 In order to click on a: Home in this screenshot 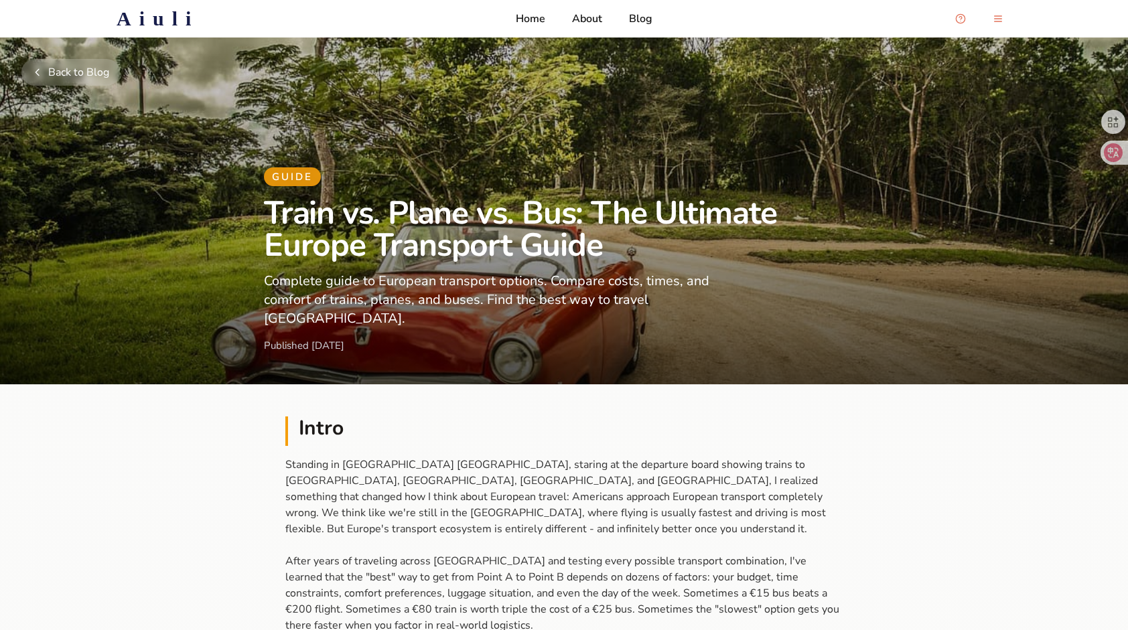, I will do `click(530, 19)`.